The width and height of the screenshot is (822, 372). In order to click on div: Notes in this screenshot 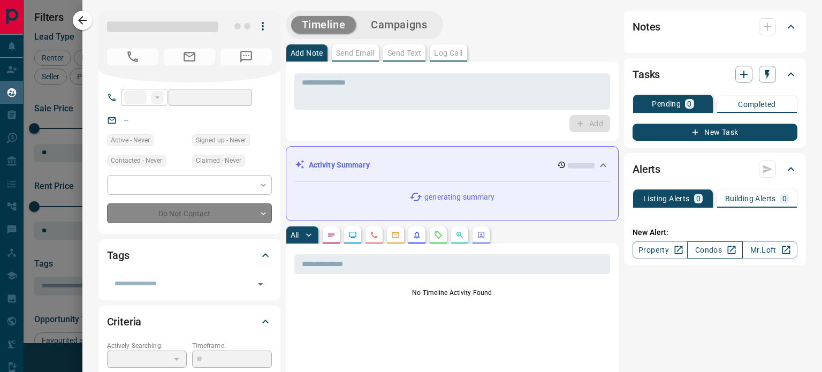, I will do `click(715, 27)`.